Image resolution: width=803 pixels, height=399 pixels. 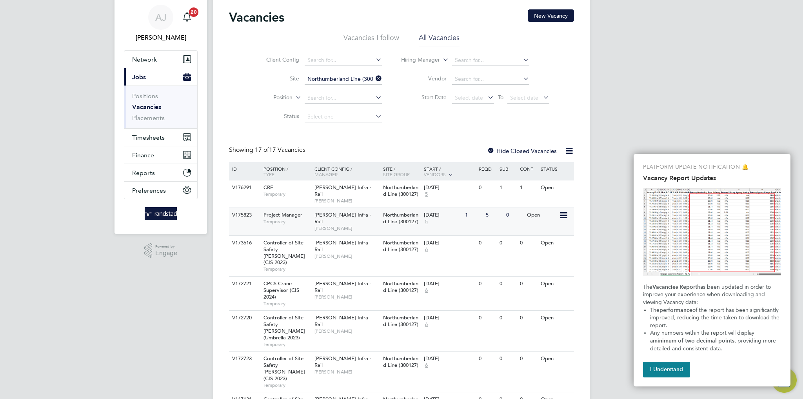 What do you see at coordinates (144, 59) in the screenshot?
I see `span: Network` at bounding box center [144, 59].